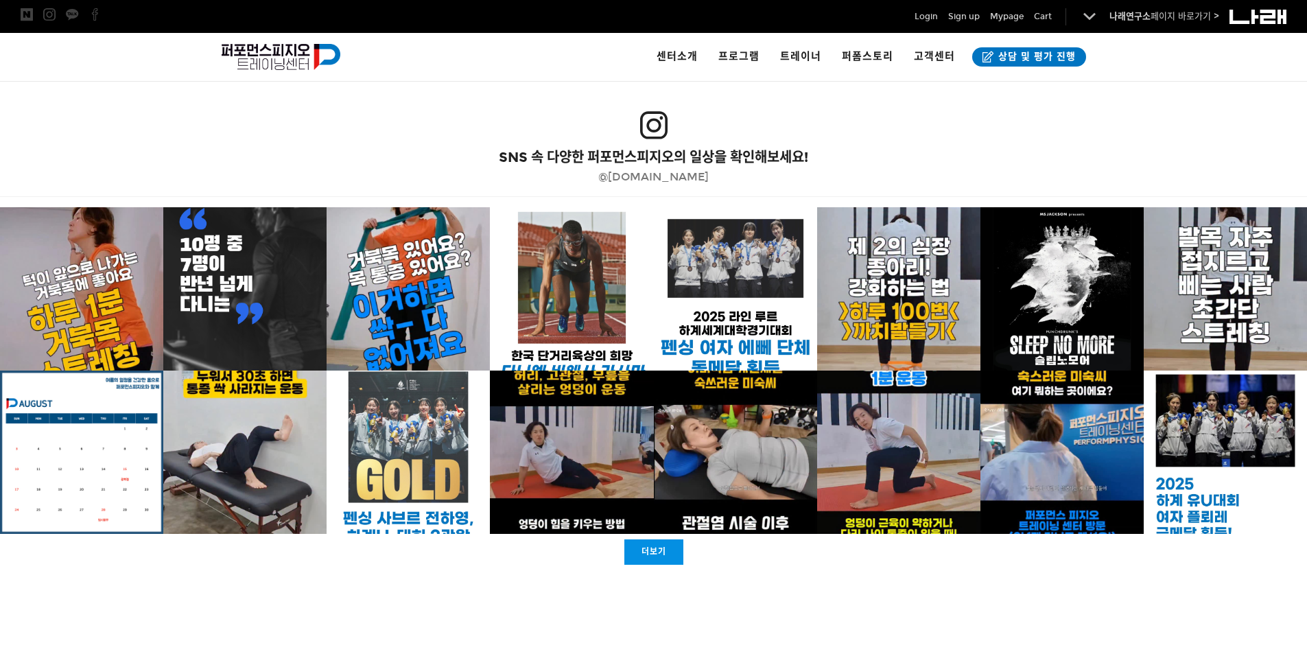 The height and width of the screenshot is (654, 1307). Describe the element at coordinates (1043, 16) in the screenshot. I see `span: Cart` at that location.